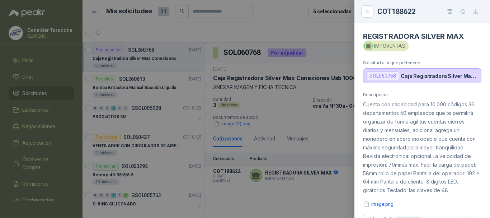  Describe the element at coordinates (422, 94) in the screenshot. I see `p: Descripción` at that location.